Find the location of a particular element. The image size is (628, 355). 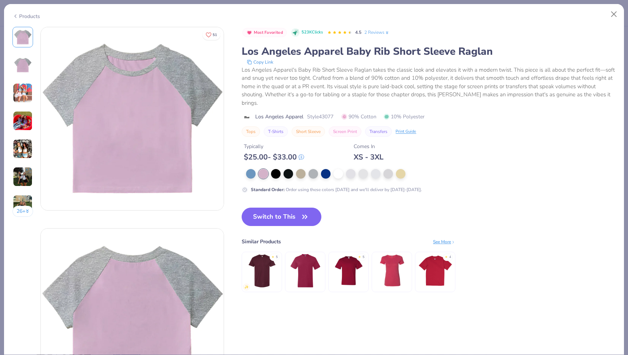

a: 2 Reviews is located at coordinates (377, 32).